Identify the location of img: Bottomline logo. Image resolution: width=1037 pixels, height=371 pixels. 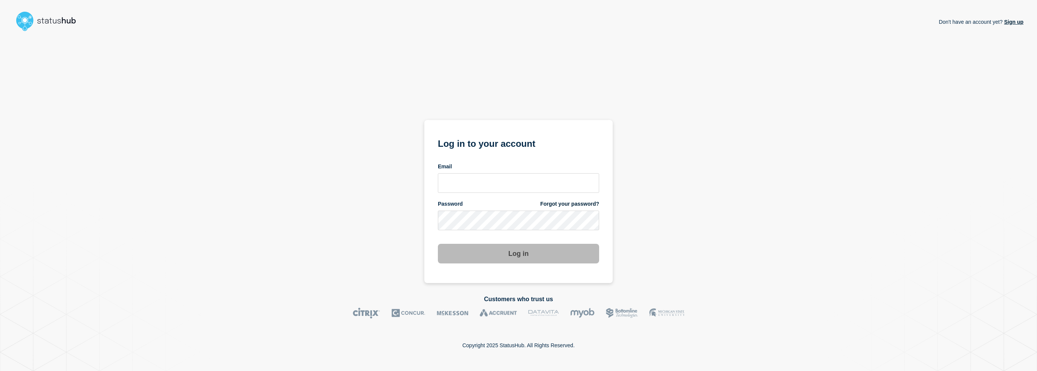
(622, 312).